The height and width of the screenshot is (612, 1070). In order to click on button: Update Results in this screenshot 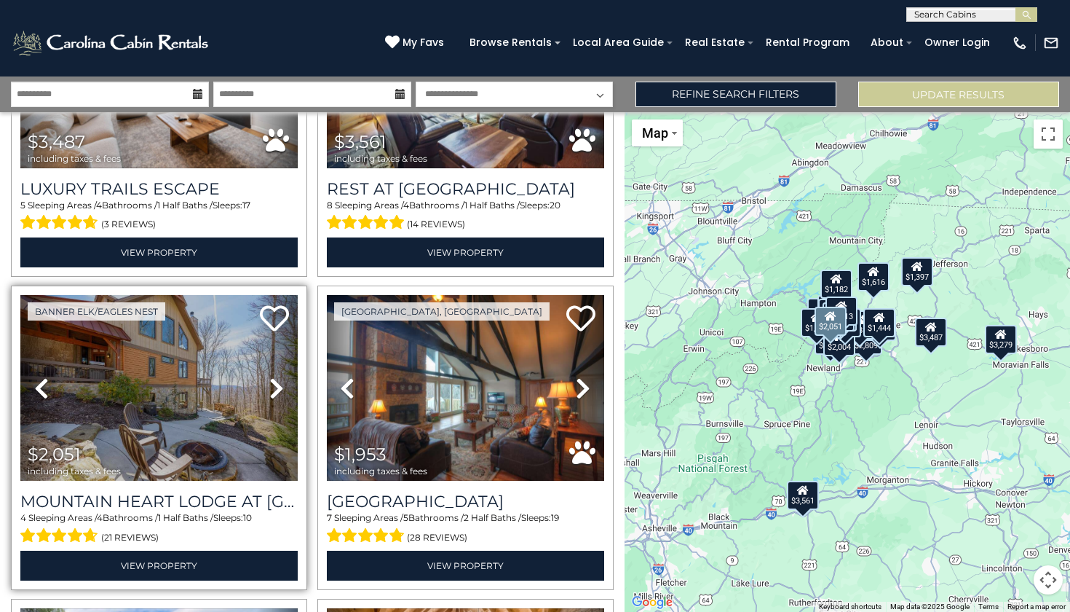, I will do `click(959, 94)`.